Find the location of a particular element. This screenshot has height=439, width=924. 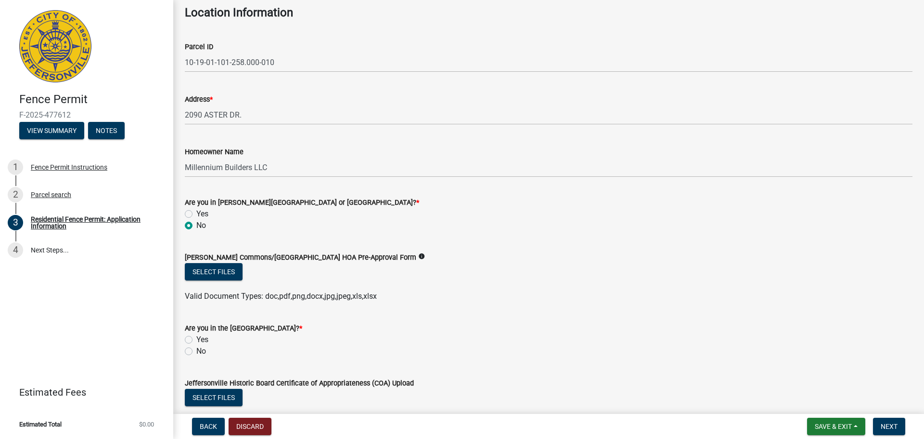

div: 1 is located at coordinates (15, 167).